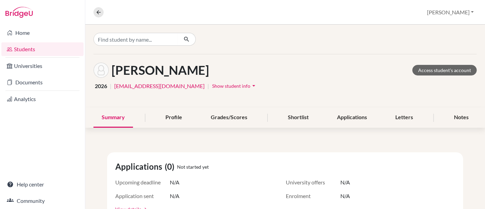 Image resolution: width=485 pixels, height=209 pixels. Describe the element at coordinates (193, 166) in the screenshot. I see `span: Not started yet` at that location.